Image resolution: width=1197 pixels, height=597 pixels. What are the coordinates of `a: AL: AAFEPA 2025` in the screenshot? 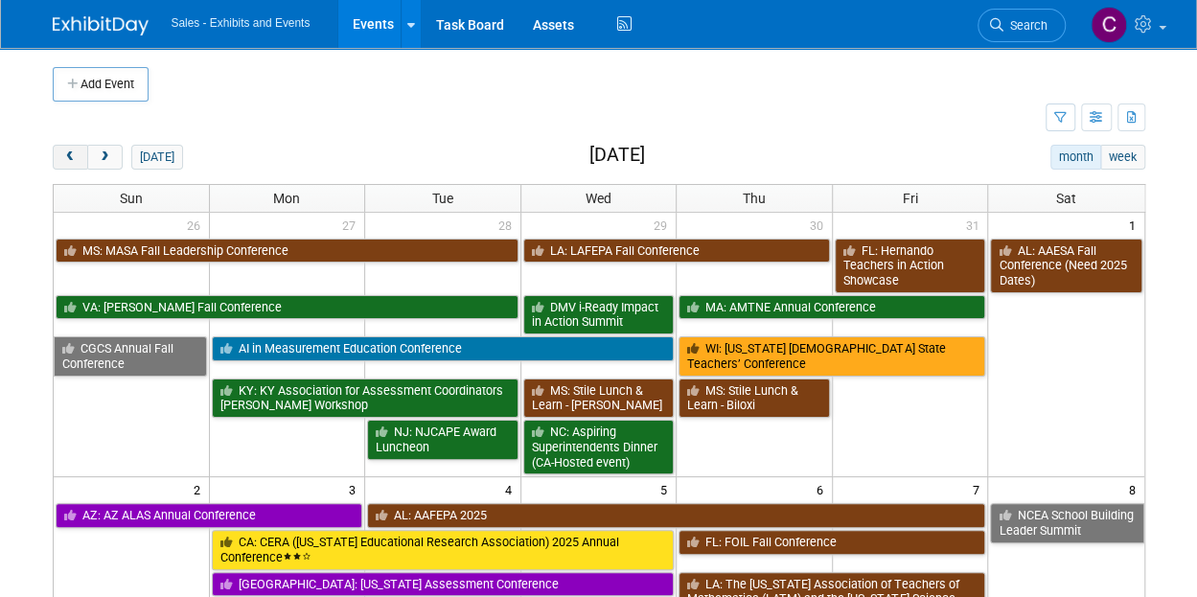 It's located at (676, 516).